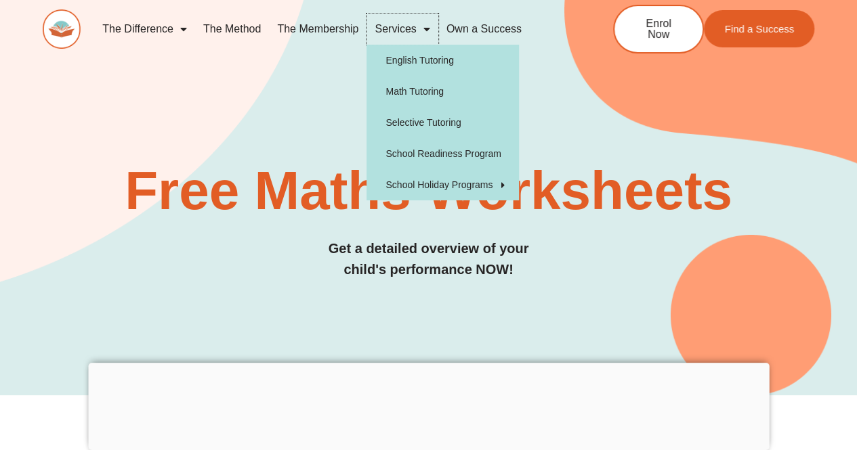  Describe the element at coordinates (442, 91) in the screenshot. I see `a: Math Tutoring` at that location.